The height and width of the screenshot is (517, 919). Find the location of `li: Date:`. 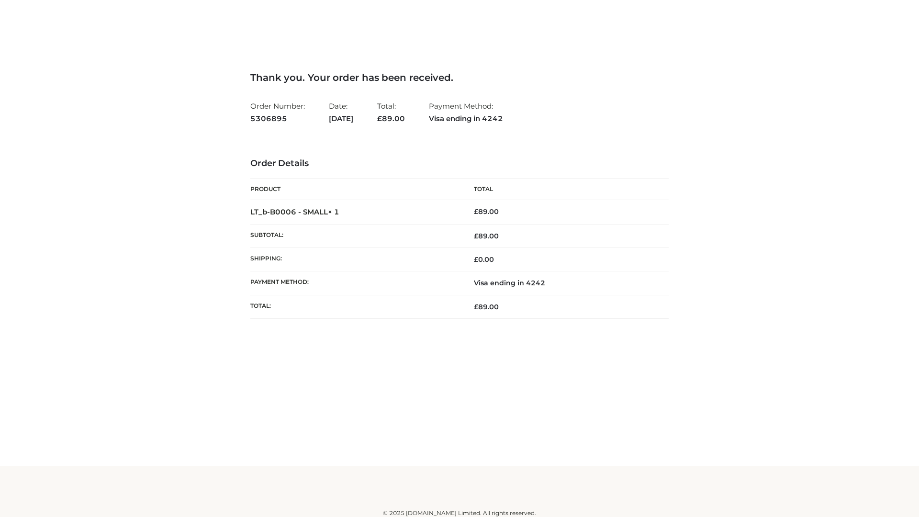

li: Date: is located at coordinates (341, 112).